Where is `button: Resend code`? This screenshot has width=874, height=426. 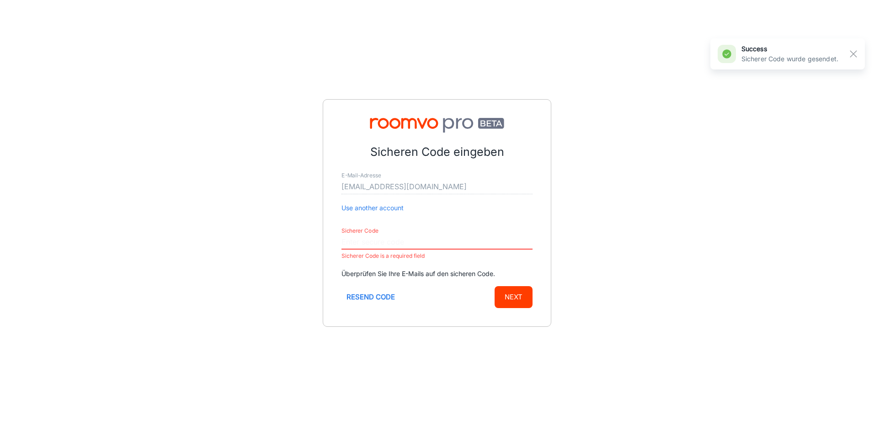
button: Resend code is located at coordinates (371, 297).